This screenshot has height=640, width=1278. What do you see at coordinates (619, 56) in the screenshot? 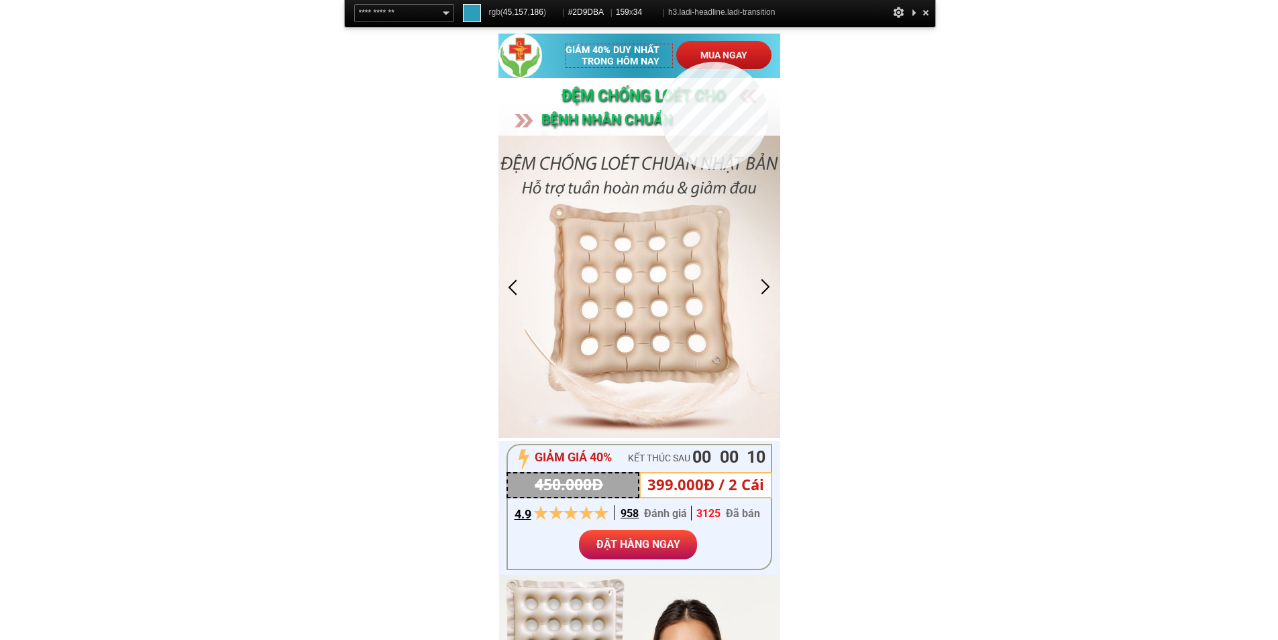
I see `h3: GIẢM 40% DUY NHẤT TRONG HÔM NAY` at bounding box center [619, 56].